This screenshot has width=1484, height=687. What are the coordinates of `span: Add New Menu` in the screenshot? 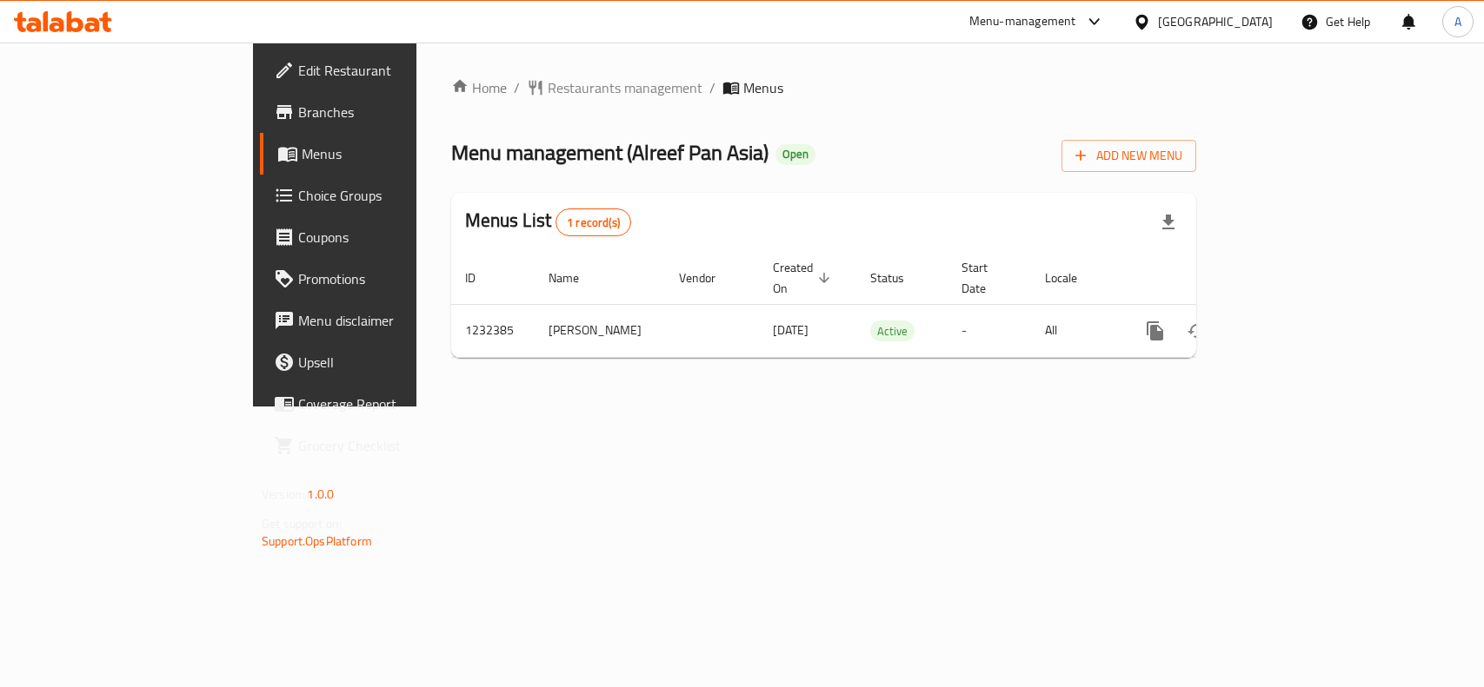 It's located at (1128, 156).